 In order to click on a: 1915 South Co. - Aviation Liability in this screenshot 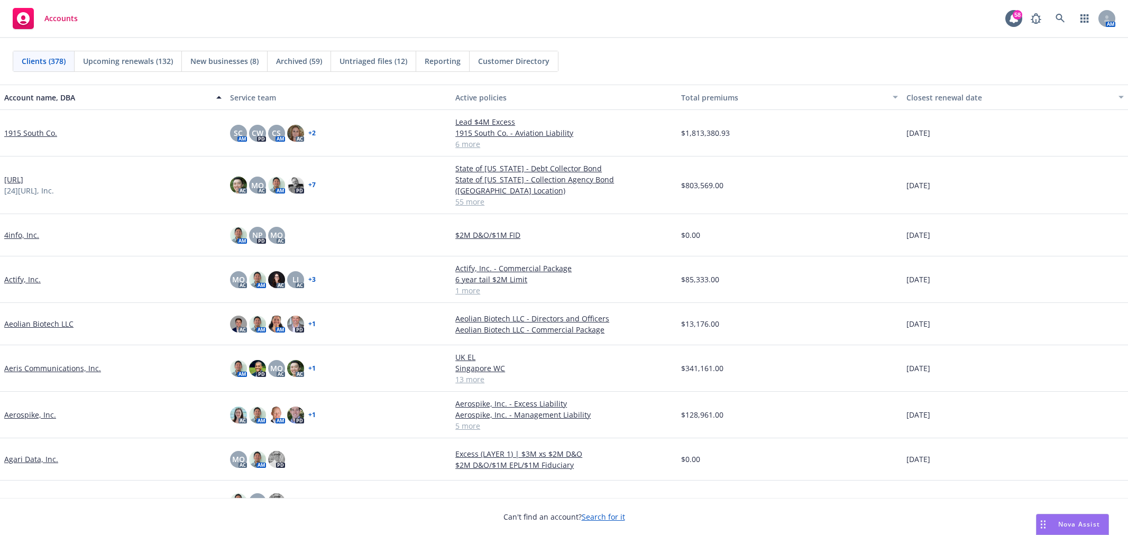, I will do `click(564, 133)`.